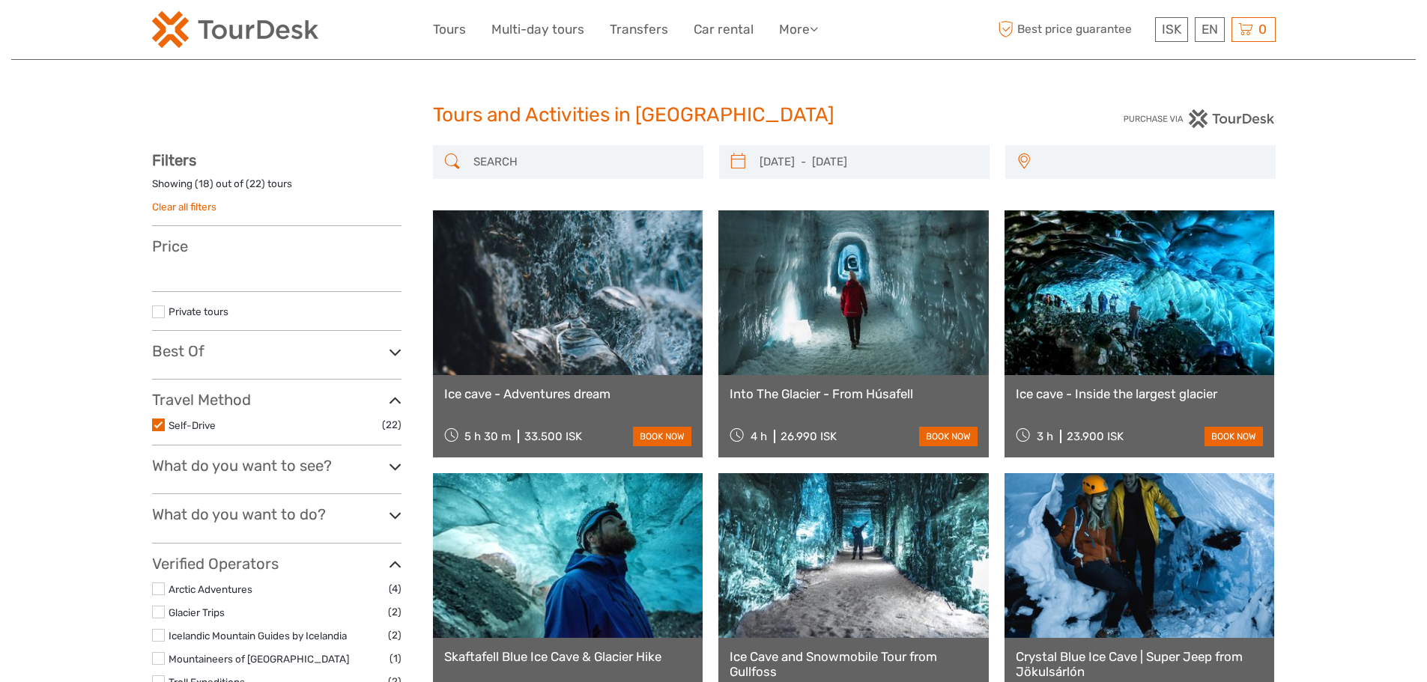 This screenshot has height=682, width=1427. I want to click on a: Car rental, so click(723, 29).